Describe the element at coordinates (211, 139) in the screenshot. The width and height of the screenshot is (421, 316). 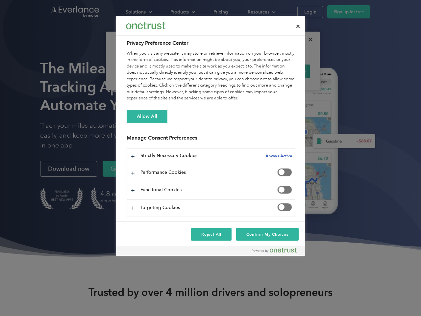
I see `h3: Manage Consent Preferences` at that location.